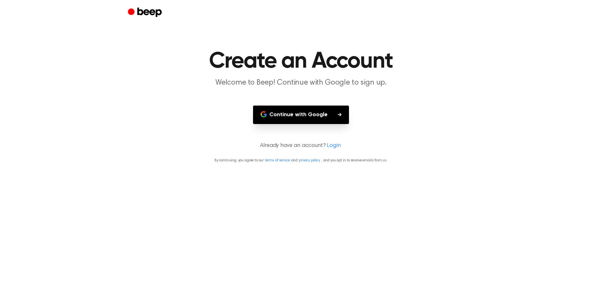 This screenshot has width=602, height=296. What do you see at coordinates (145, 13) in the screenshot?
I see `a: Beep` at bounding box center [145, 13].